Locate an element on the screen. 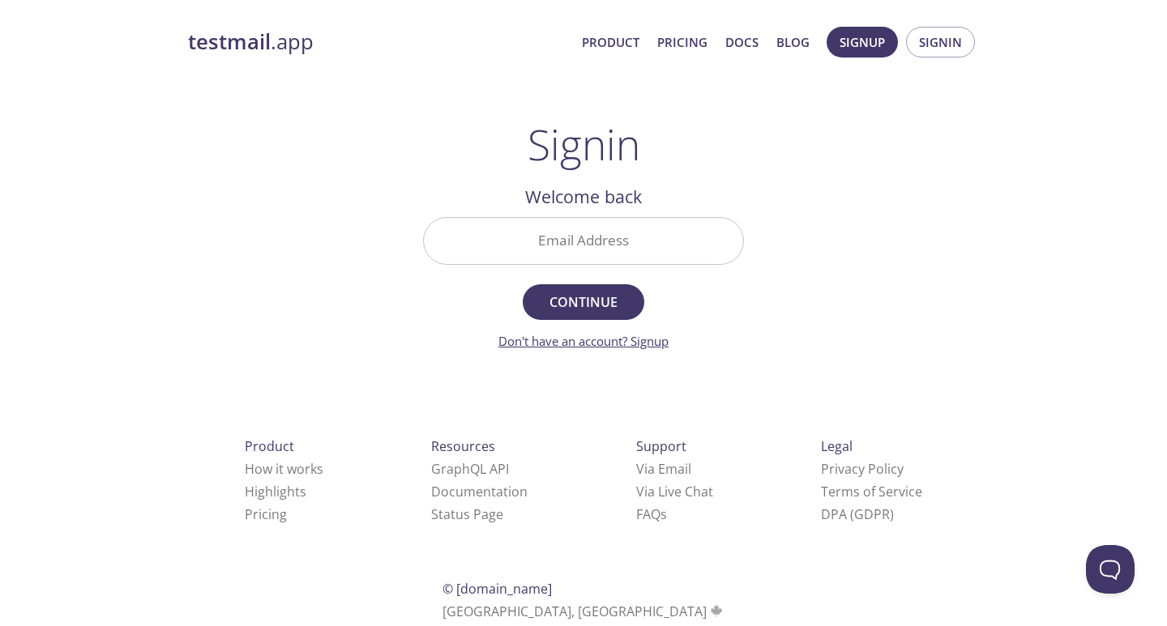  a: testmail.app is located at coordinates (378, 42).